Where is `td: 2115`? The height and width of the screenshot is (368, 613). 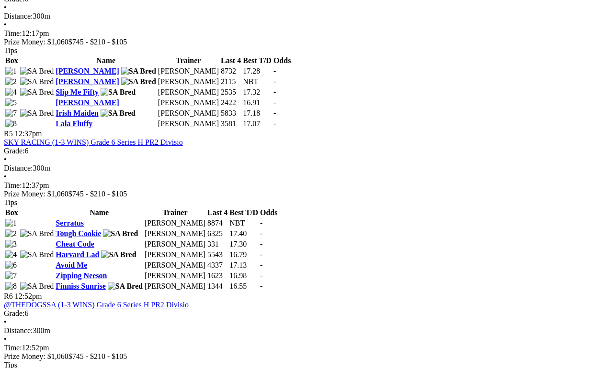 td: 2115 is located at coordinates (231, 82).